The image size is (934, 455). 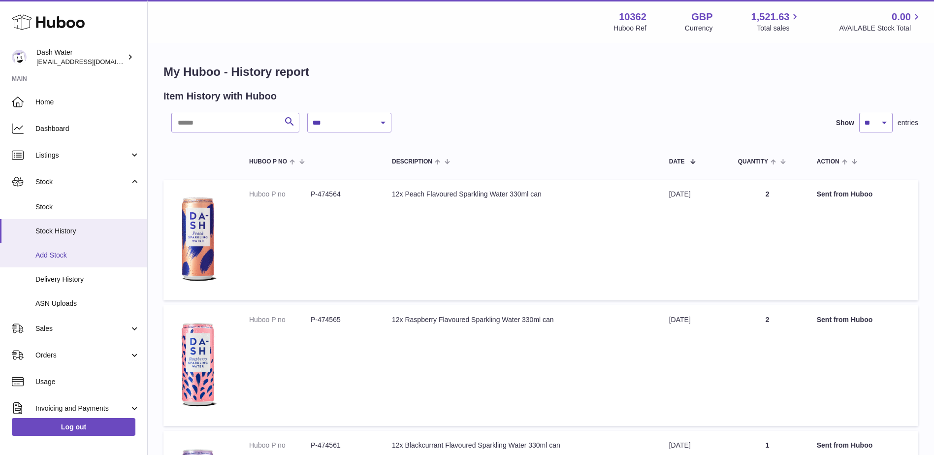 What do you see at coordinates (908, 123) in the screenshot?
I see `span: entries` at bounding box center [908, 123].